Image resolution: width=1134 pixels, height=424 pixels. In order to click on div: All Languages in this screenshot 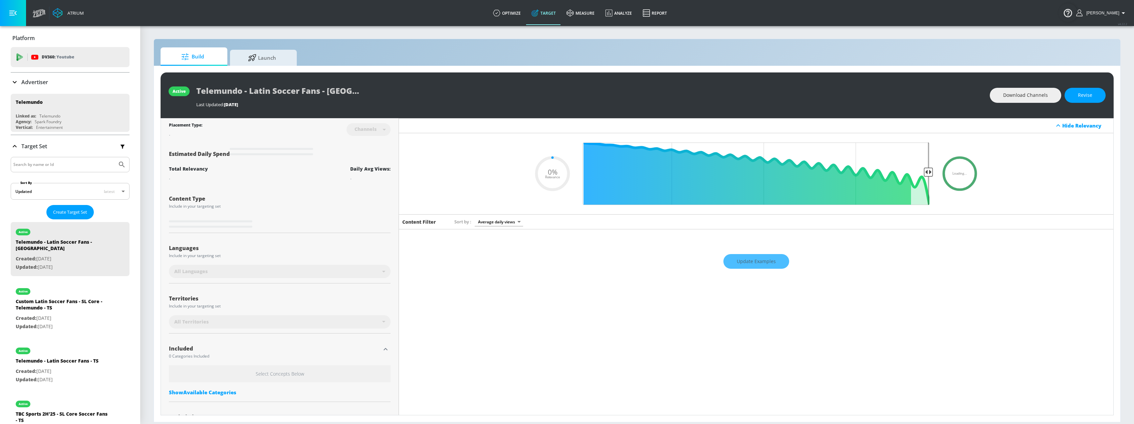, I will do `click(280, 271)`.